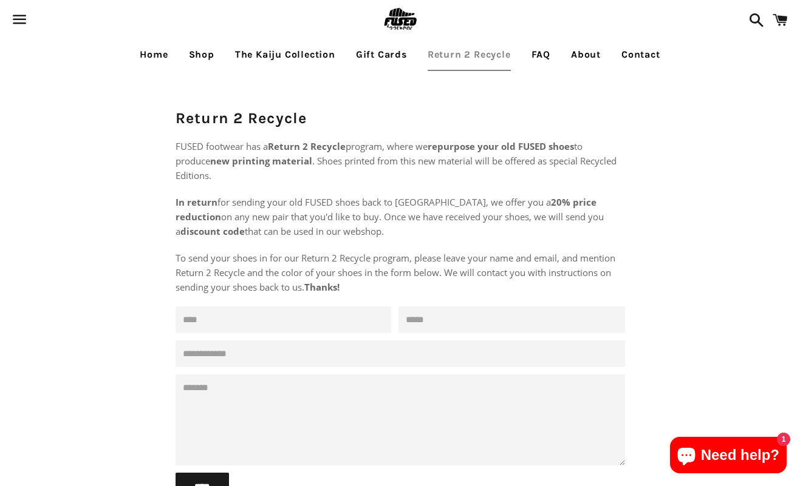 Image resolution: width=800 pixels, height=486 pixels. What do you see at coordinates (213, 231) in the screenshot?
I see `strong: discount code` at bounding box center [213, 231].